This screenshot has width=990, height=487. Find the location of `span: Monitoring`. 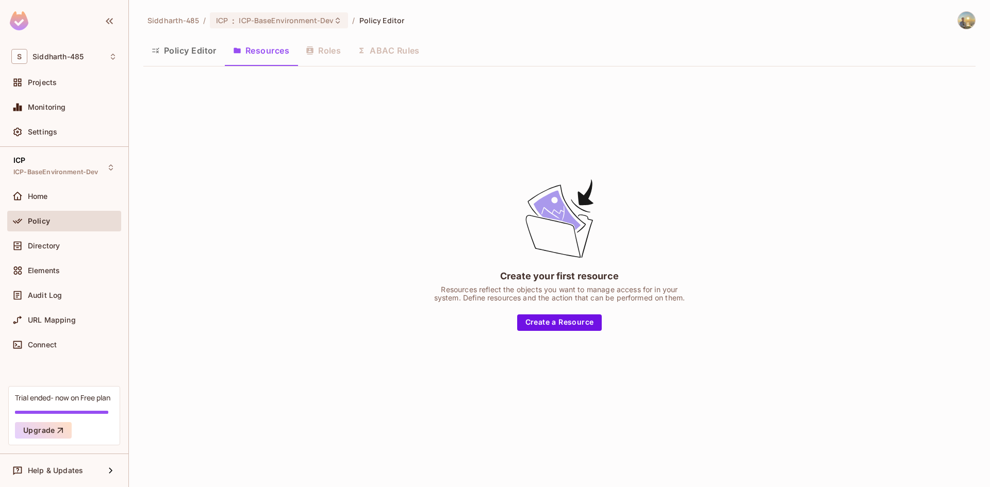

span: Monitoring is located at coordinates (47, 107).